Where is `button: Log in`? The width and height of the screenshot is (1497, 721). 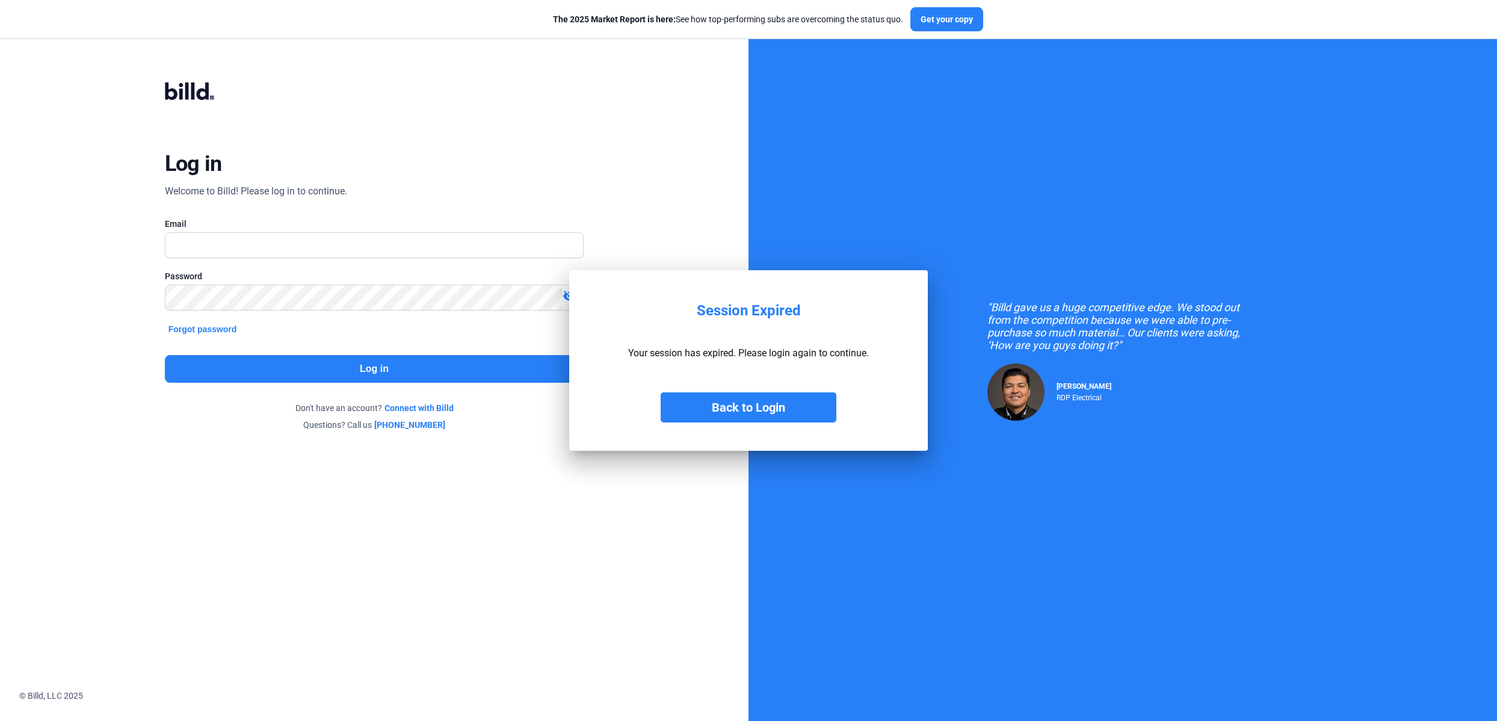 button: Log in is located at coordinates (374, 369).